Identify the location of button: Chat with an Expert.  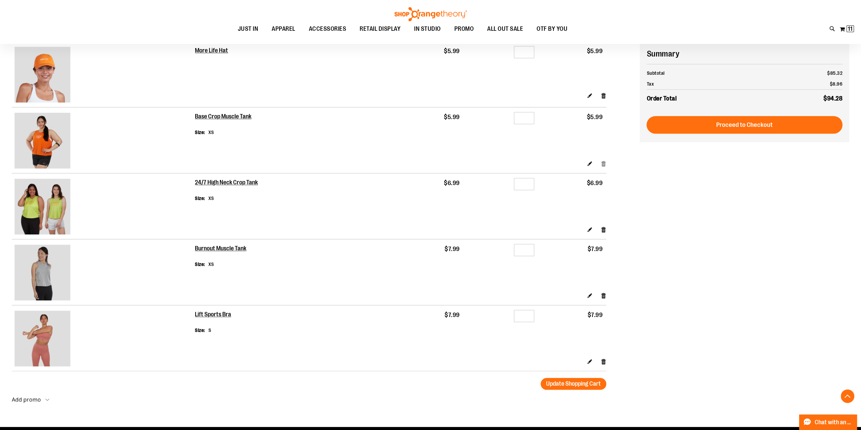
(828, 422).